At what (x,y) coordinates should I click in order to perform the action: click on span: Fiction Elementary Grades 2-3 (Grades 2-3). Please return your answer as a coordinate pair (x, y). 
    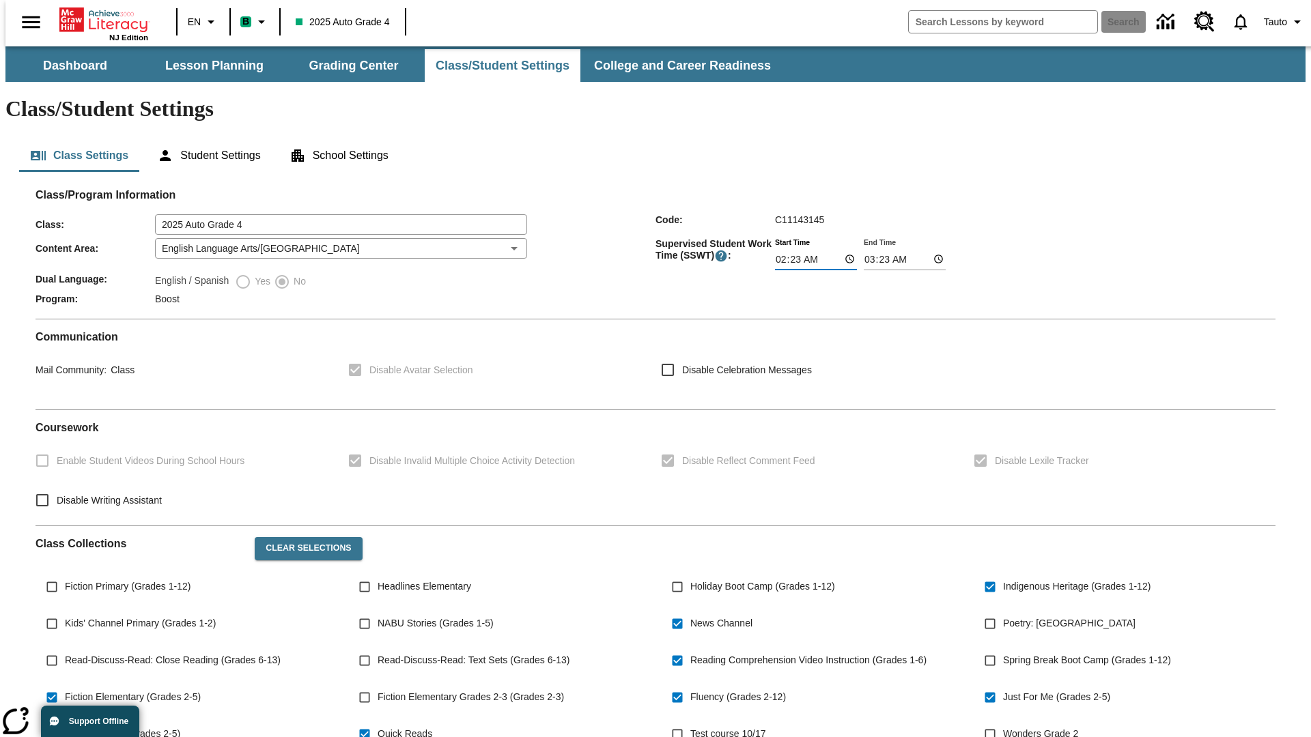
    Looking at the image, I should click on (470, 697).